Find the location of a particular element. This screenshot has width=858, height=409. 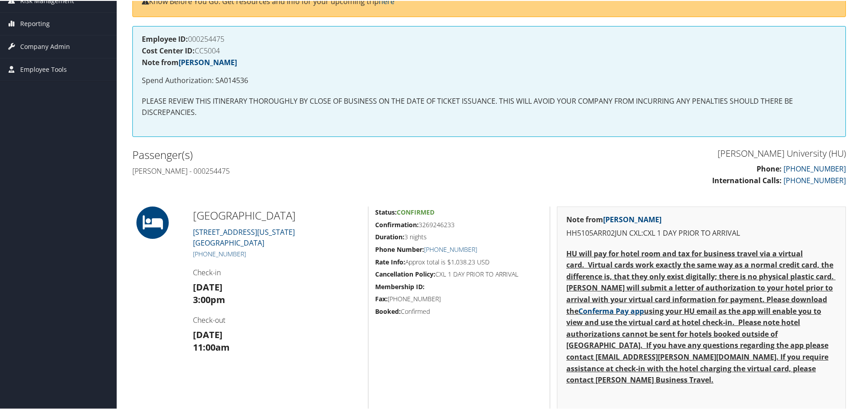

strong: Membership ID: is located at coordinates (400, 285).